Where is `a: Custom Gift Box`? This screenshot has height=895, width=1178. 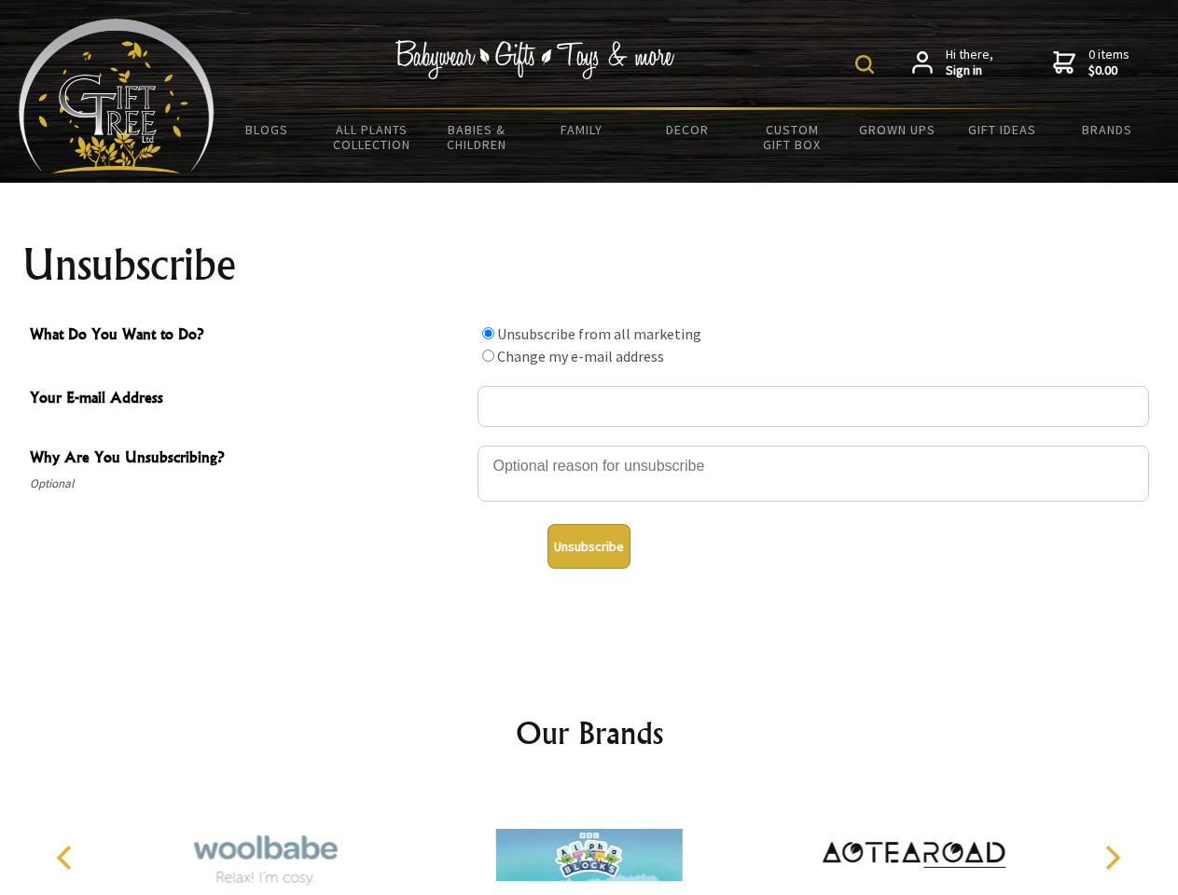
a: Custom Gift Box is located at coordinates (792, 137).